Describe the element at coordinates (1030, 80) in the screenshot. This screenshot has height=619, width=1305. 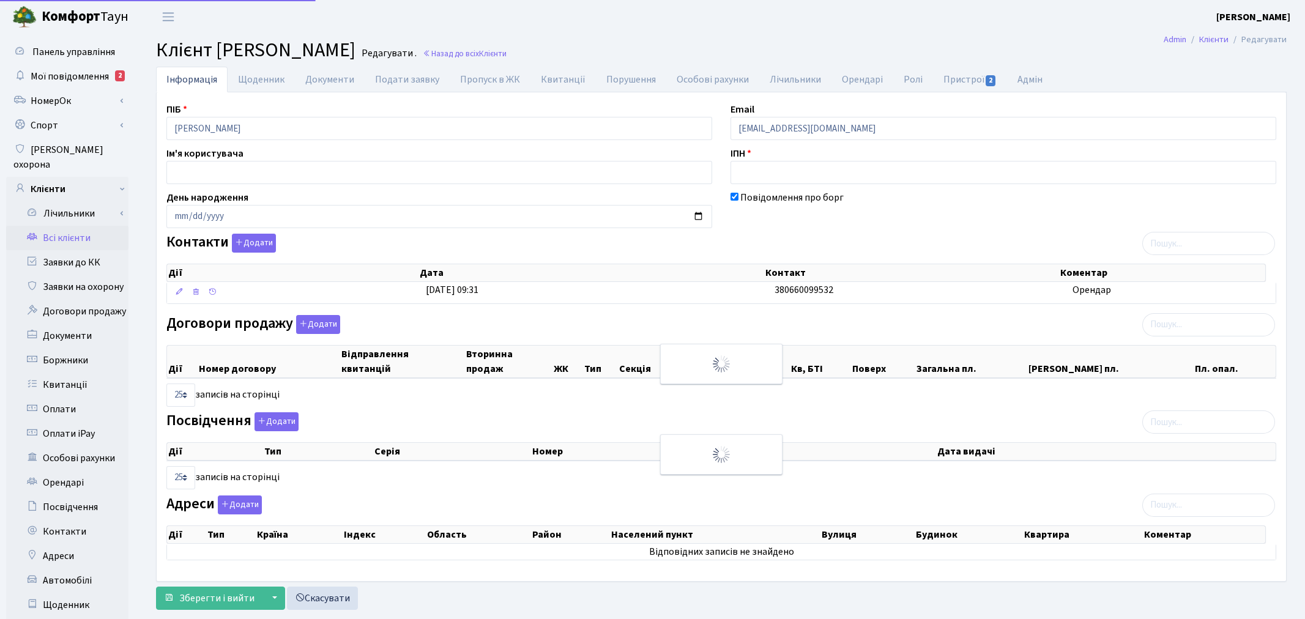
I see `a: Адмін` at that location.